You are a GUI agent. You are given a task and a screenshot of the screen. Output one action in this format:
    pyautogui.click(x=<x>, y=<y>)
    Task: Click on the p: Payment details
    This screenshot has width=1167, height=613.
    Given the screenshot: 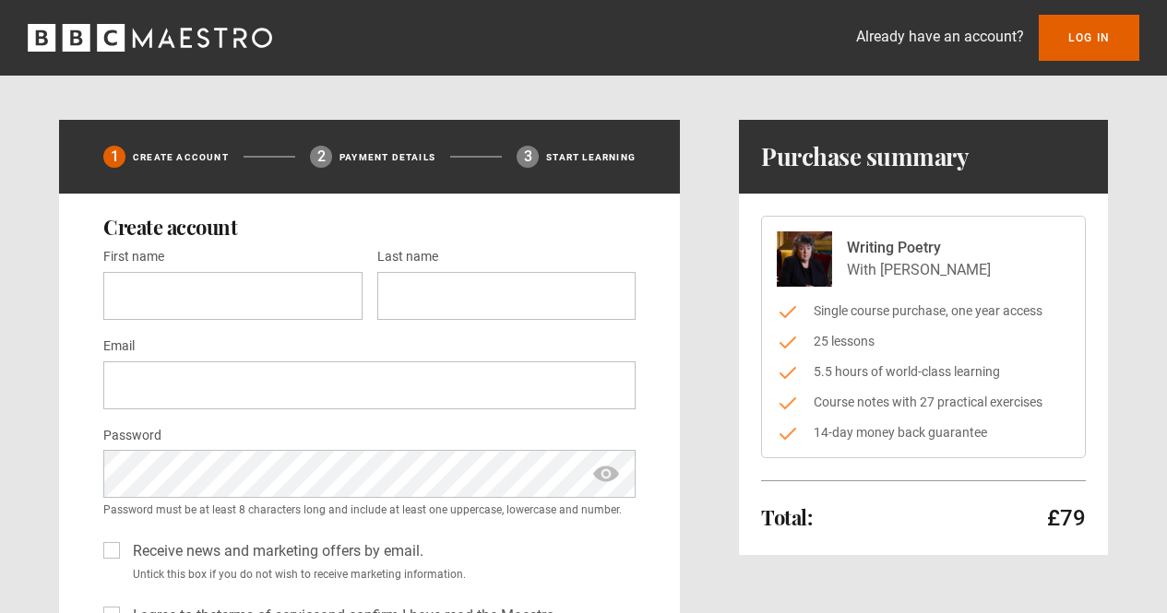 What is the action you would take?
    pyautogui.click(x=387, y=157)
    